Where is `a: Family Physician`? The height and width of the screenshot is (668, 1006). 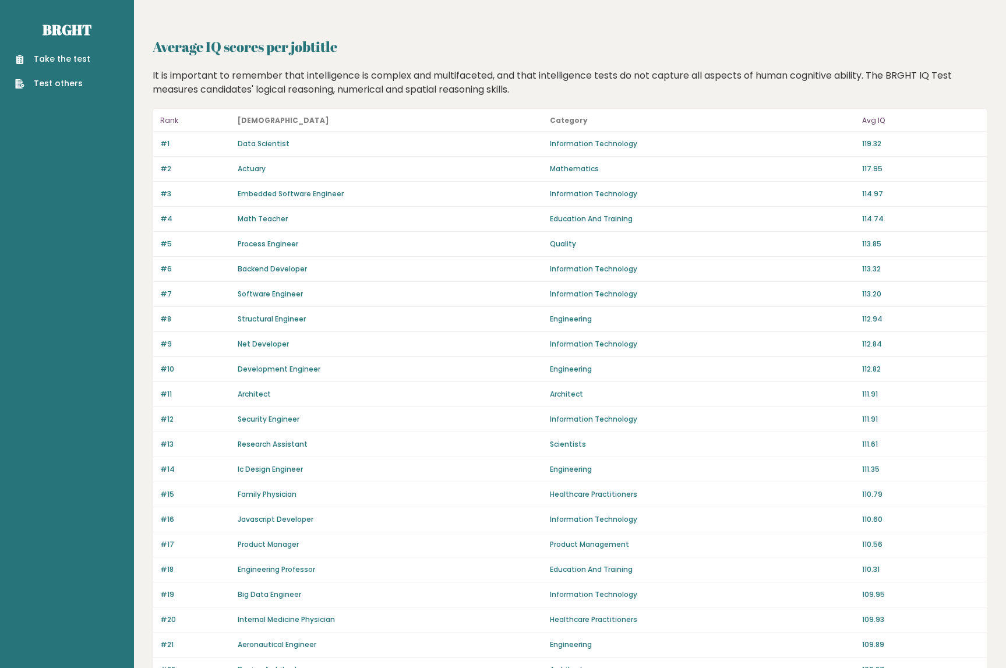 a: Family Physician is located at coordinates (267, 494).